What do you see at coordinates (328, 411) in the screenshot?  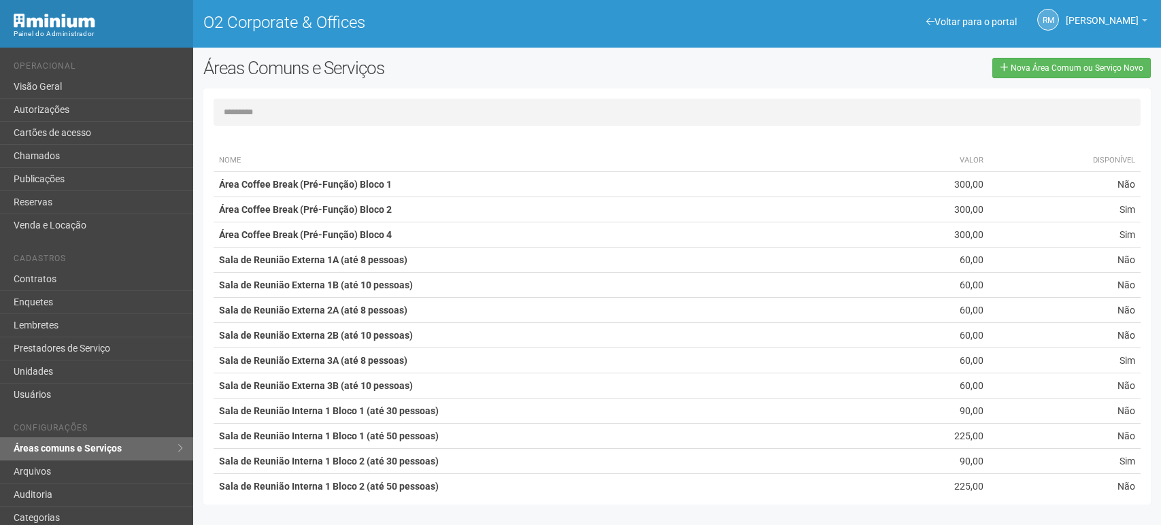 I see `strong: Sala de Reunião Interna 1 Bloco 1 (até 30 pessoas)` at bounding box center [328, 411].